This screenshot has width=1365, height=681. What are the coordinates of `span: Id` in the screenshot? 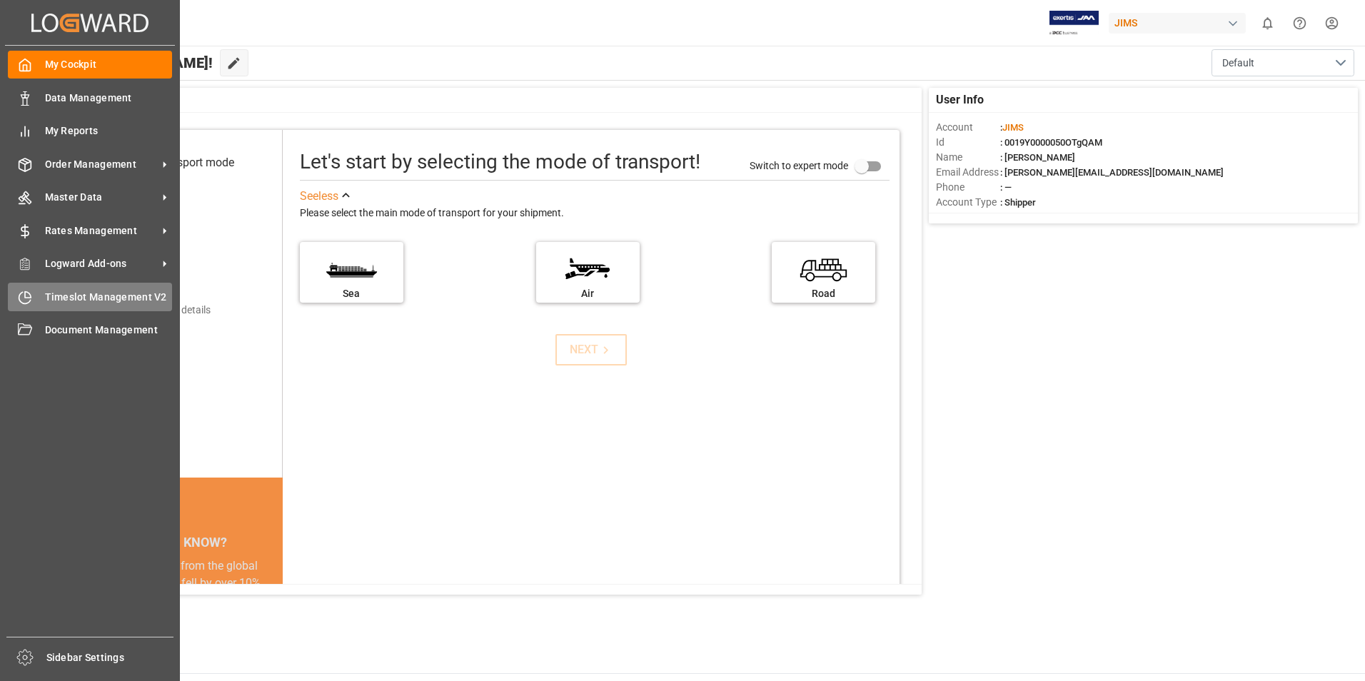 It's located at (968, 142).